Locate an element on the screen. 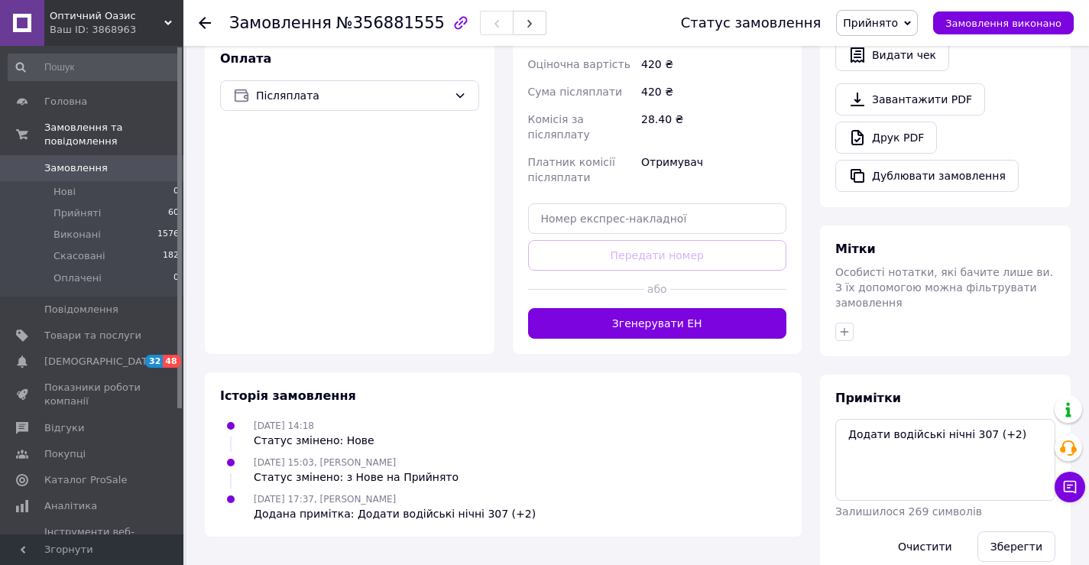 The image size is (1089, 565). div: Статус змінено: з Нове на Прийнято is located at coordinates (356, 477).